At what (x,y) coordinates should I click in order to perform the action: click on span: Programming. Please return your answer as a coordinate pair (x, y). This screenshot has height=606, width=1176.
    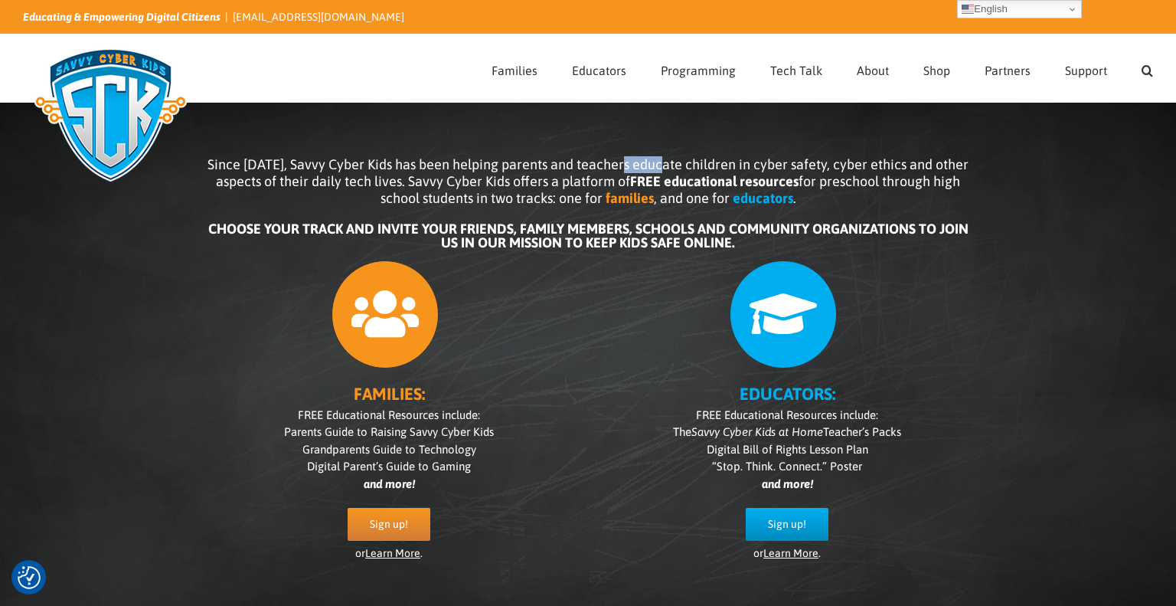
    Looking at the image, I should click on (698, 70).